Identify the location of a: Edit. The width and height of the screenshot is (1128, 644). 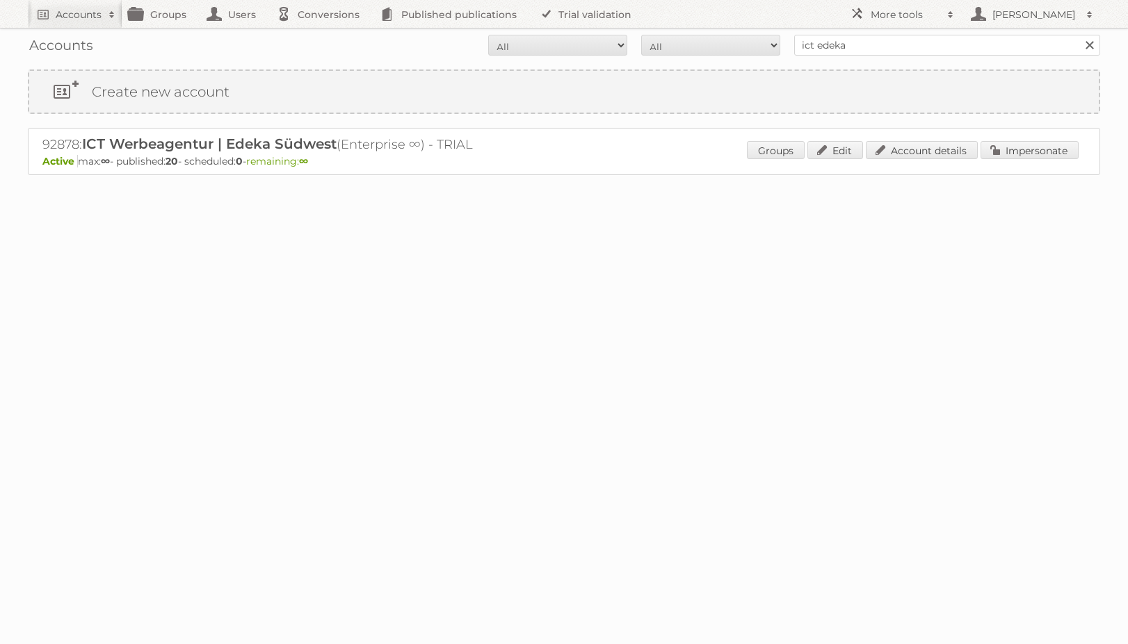
(835, 150).